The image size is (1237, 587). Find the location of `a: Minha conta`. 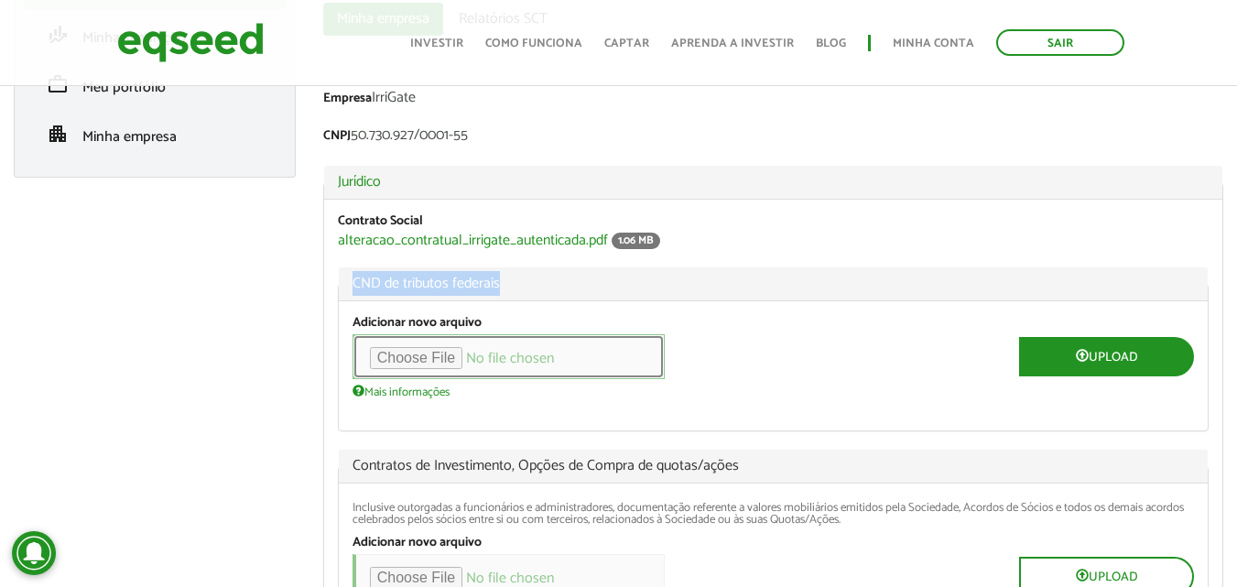

a: Minha conta is located at coordinates (933, 43).